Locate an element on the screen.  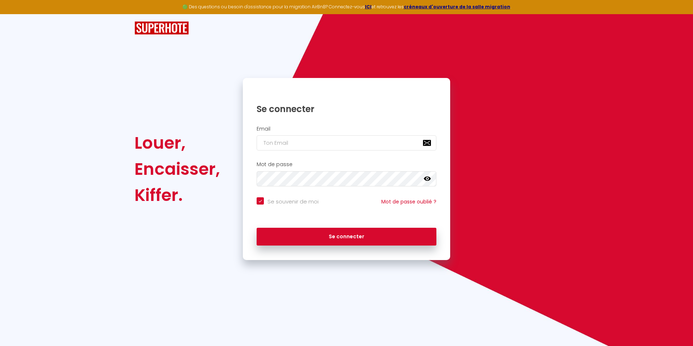
h1: Se connecter is located at coordinates (346, 109).